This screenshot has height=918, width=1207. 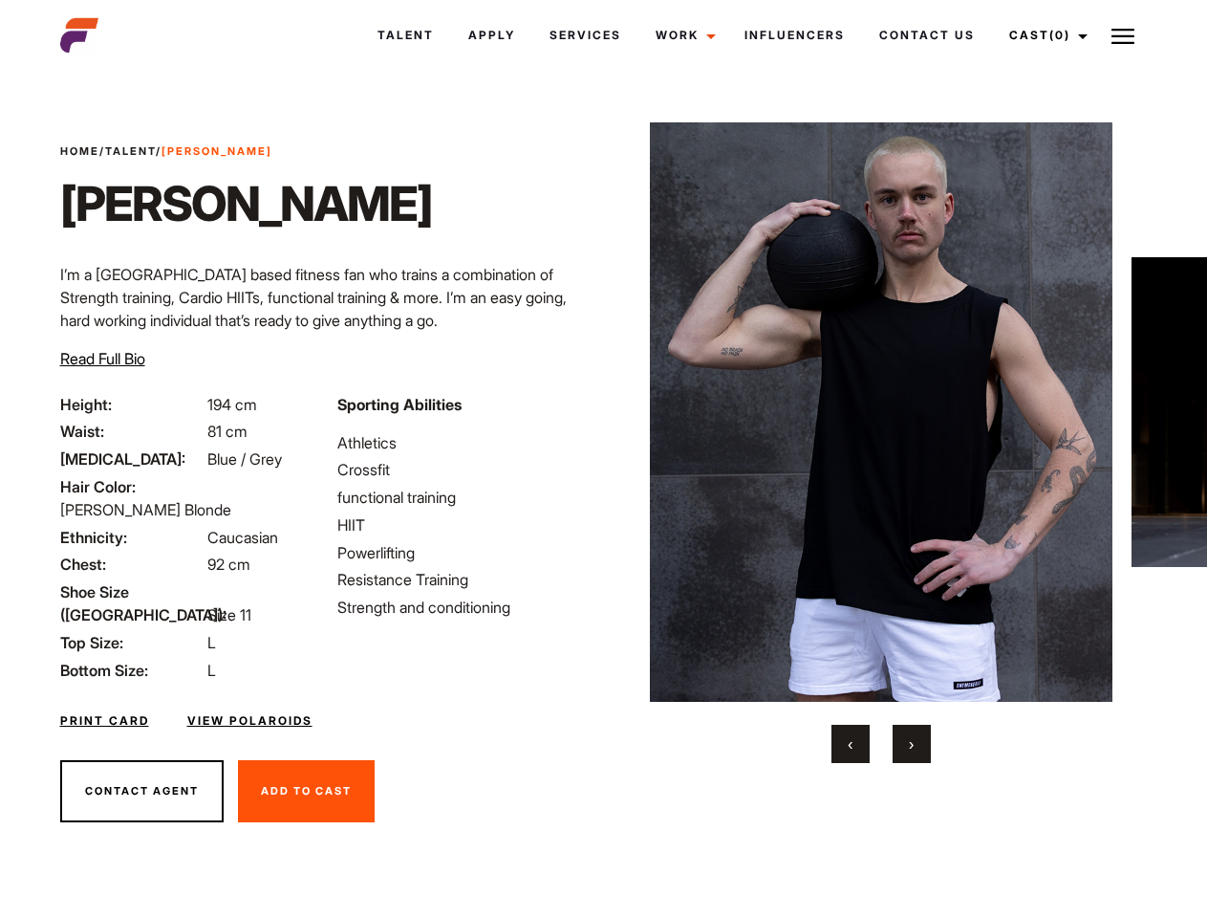 What do you see at coordinates (585, 35) in the screenshot?
I see `a: Services` at bounding box center [585, 35].